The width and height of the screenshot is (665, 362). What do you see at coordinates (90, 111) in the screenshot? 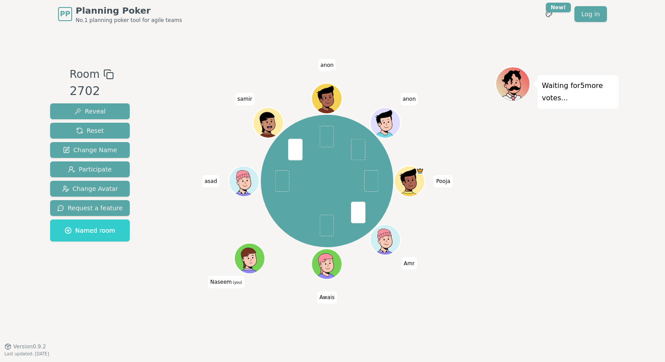
I see `span: Reveal` at bounding box center [90, 111].